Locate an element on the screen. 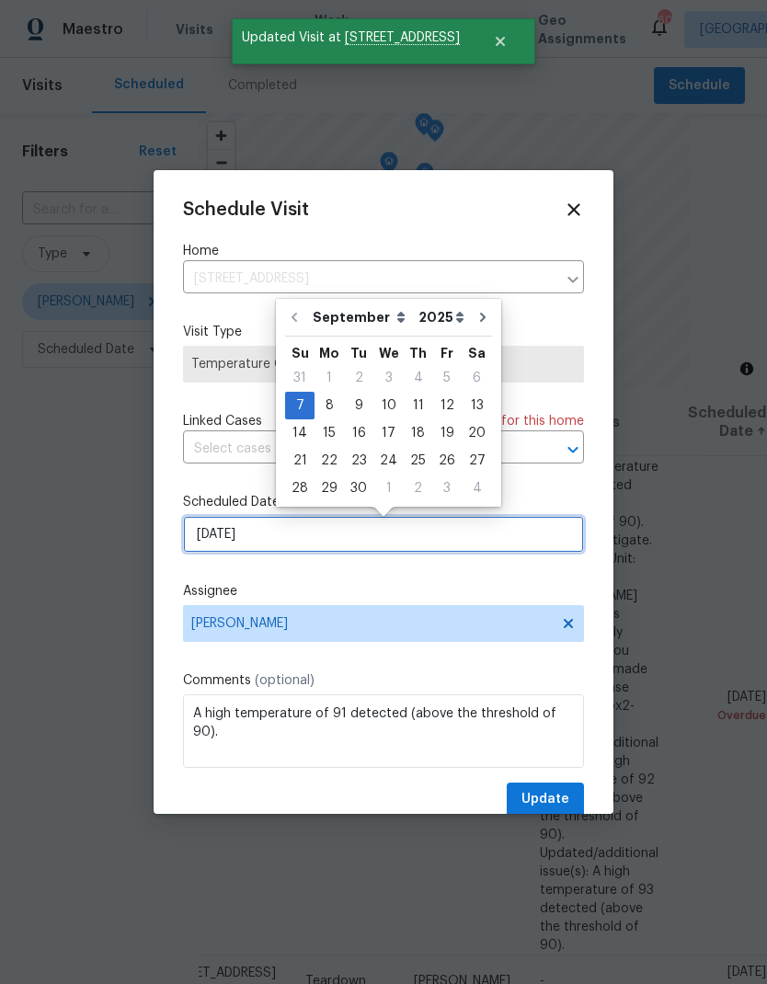 This screenshot has width=767, height=984. button: Close is located at coordinates (500, 41).